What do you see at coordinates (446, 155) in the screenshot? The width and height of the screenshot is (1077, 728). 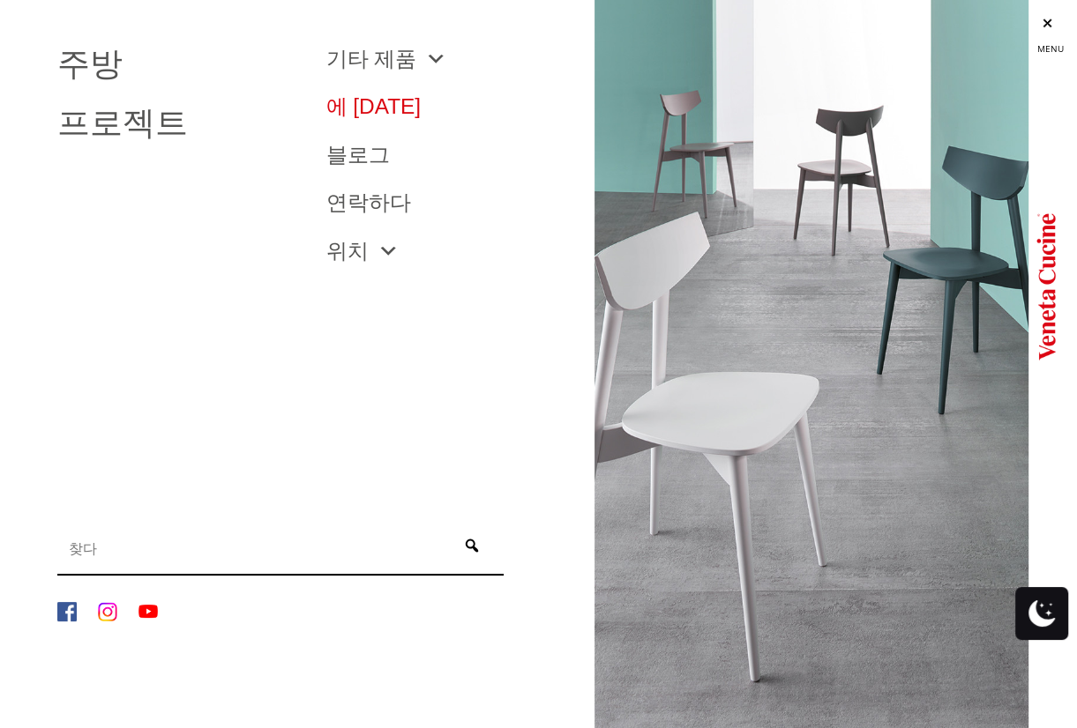 I see `a: 블로그` at bounding box center [446, 155].